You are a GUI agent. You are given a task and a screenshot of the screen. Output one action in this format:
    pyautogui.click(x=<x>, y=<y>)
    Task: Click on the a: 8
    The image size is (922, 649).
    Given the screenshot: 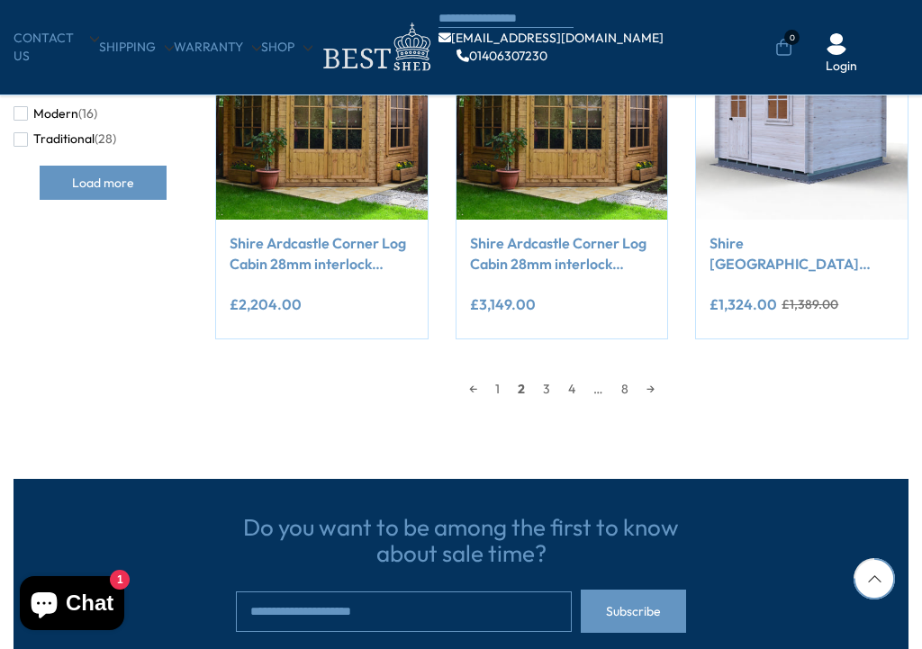 What is the action you would take?
    pyautogui.click(x=625, y=389)
    